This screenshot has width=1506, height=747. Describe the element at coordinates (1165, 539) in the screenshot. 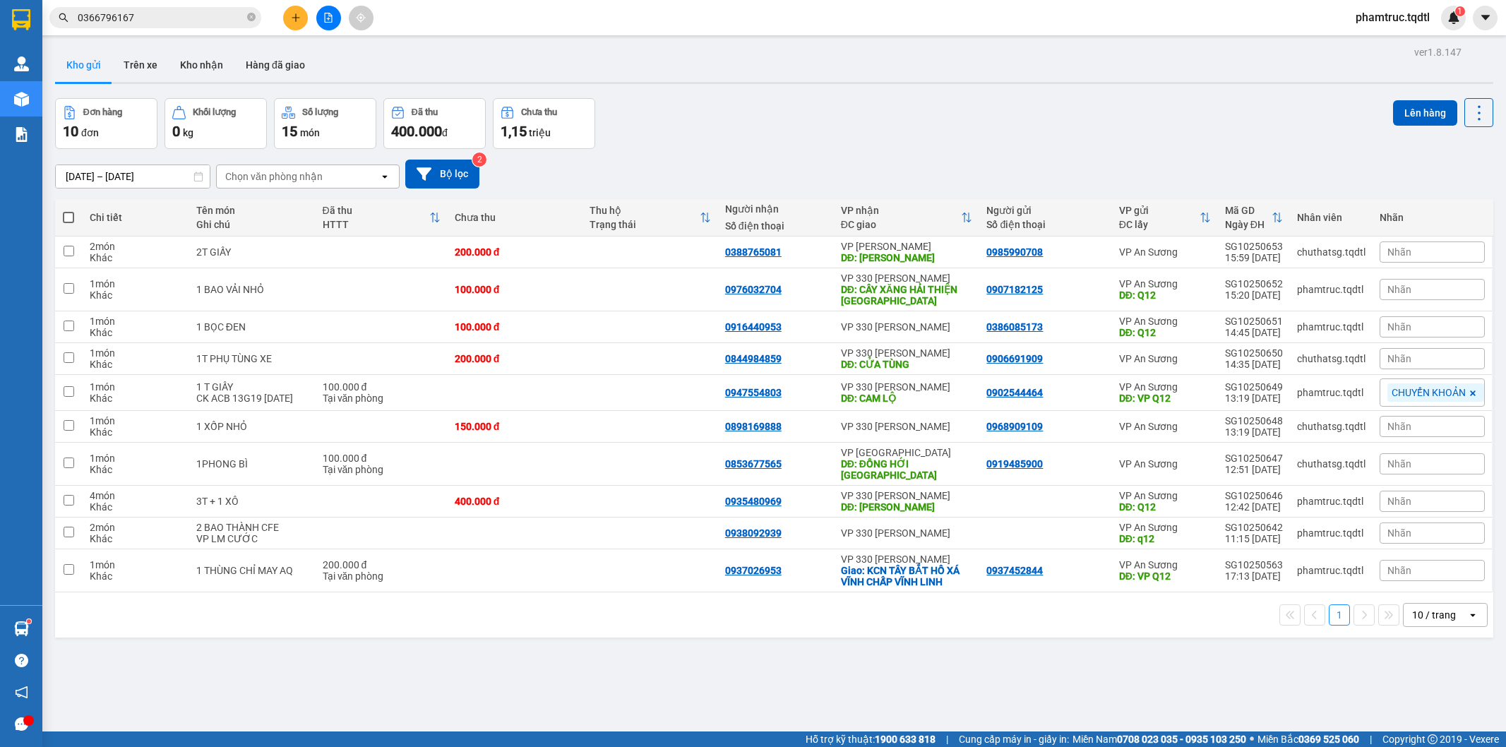

I see `div: DĐ: q12` at that location.